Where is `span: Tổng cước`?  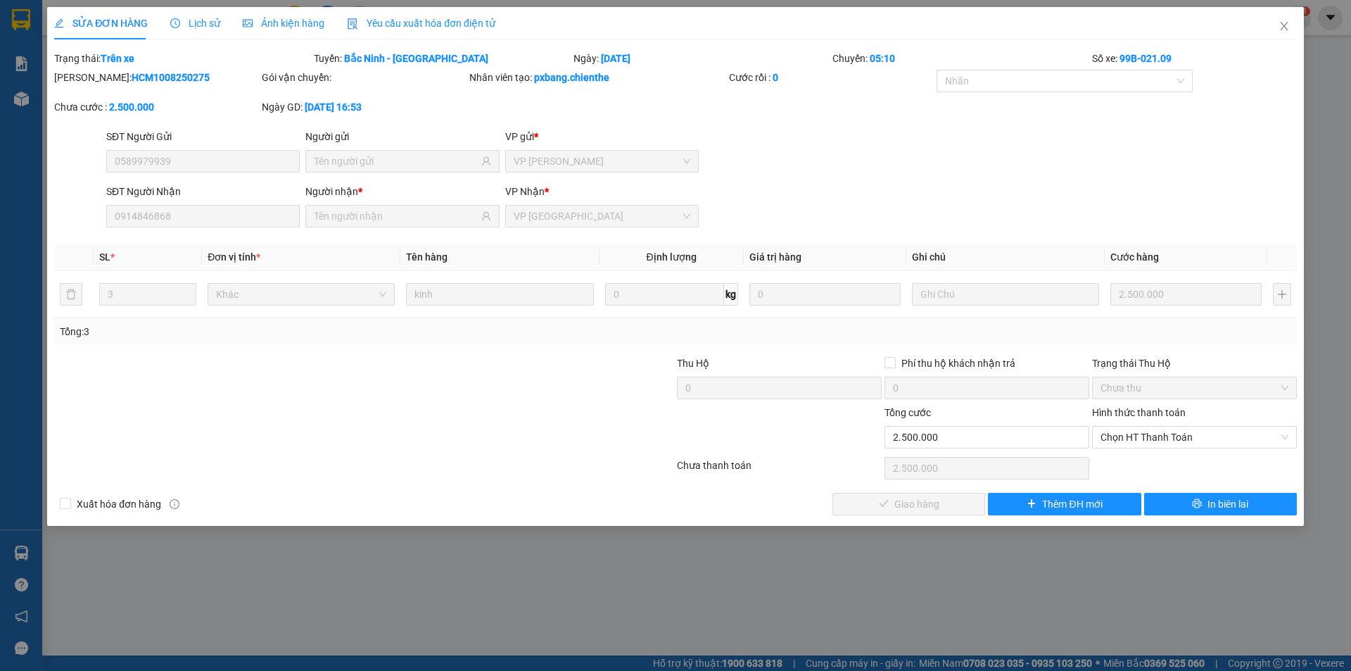 span: Tổng cước is located at coordinates (908, 412).